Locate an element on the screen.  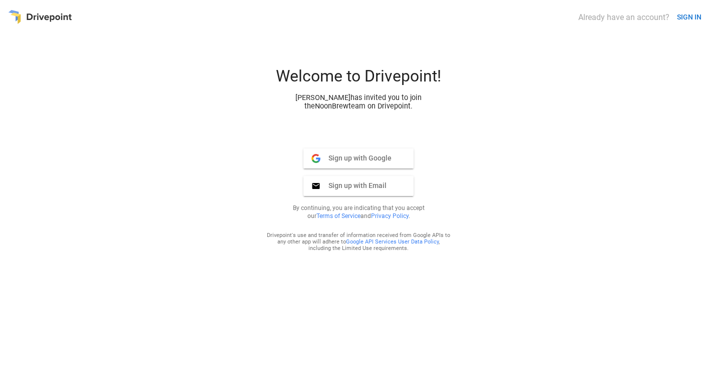
a: Terms of Service is located at coordinates (338, 216).